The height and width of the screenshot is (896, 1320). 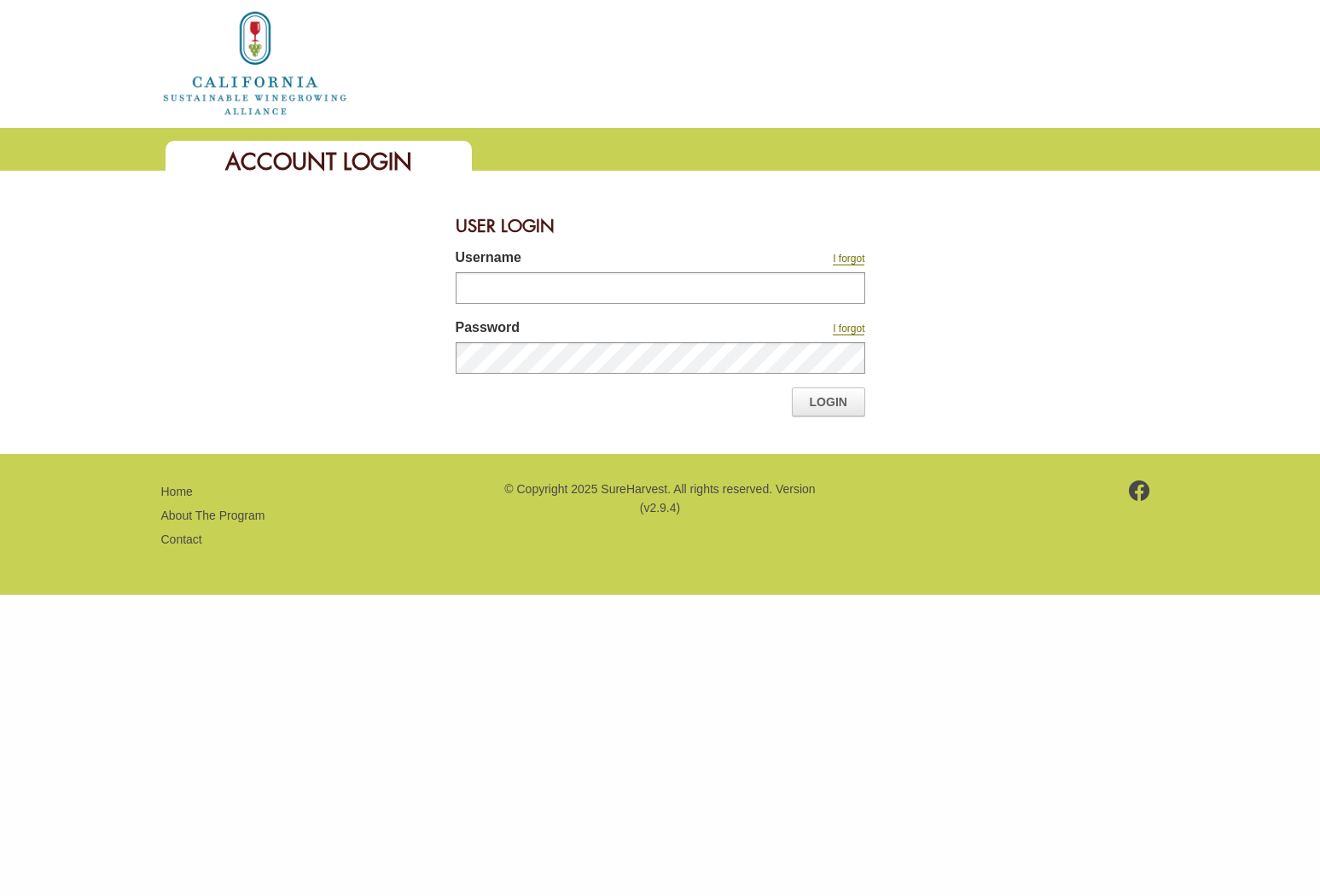 What do you see at coordinates (587, 330) in the screenshot?
I see `label: Password` at bounding box center [587, 330].